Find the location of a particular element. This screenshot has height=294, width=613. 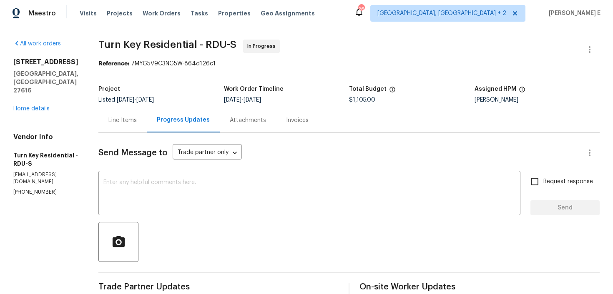

span: The hpm assigned to this work order. is located at coordinates (522, 92).